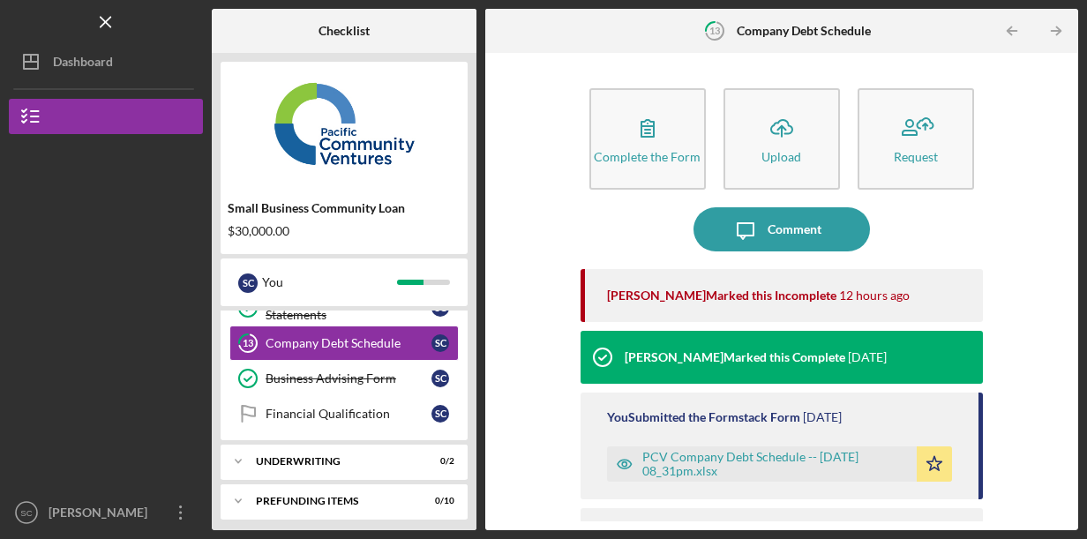  Describe the element at coordinates (868, 357) in the screenshot. I see `time: 2025-09-23 20:21` at that location.